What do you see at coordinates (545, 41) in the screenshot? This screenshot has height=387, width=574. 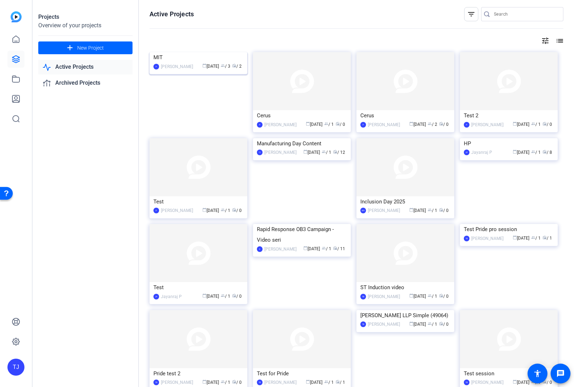 I see `mat-icon: tune` at bounding box center [545, 41].